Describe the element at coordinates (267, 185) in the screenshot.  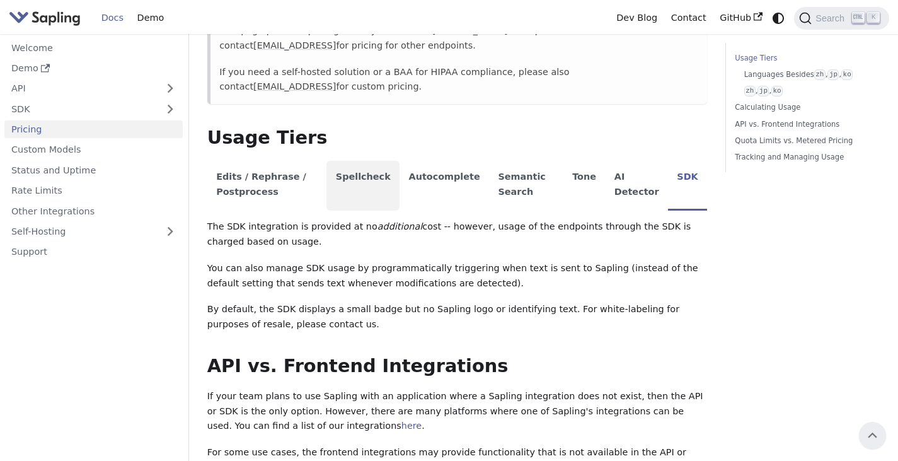
I see `li: Edits / Rephrase / Postprocess` at that location.